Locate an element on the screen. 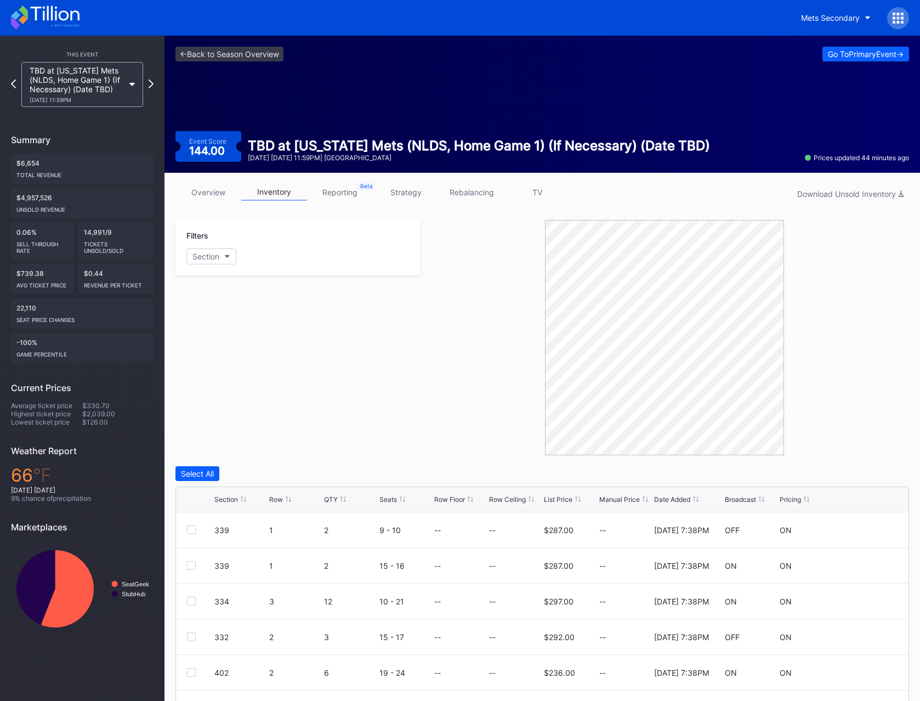 The width and height of the screenshot is (920, 701). div: Marketplaces is located at coordinates (82, 527).